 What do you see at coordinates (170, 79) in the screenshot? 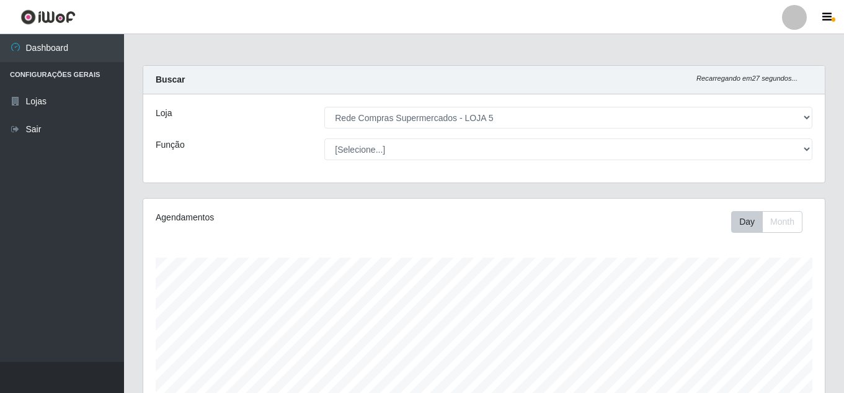
I see `strong: Buscar` at bounding box center [170, 79].